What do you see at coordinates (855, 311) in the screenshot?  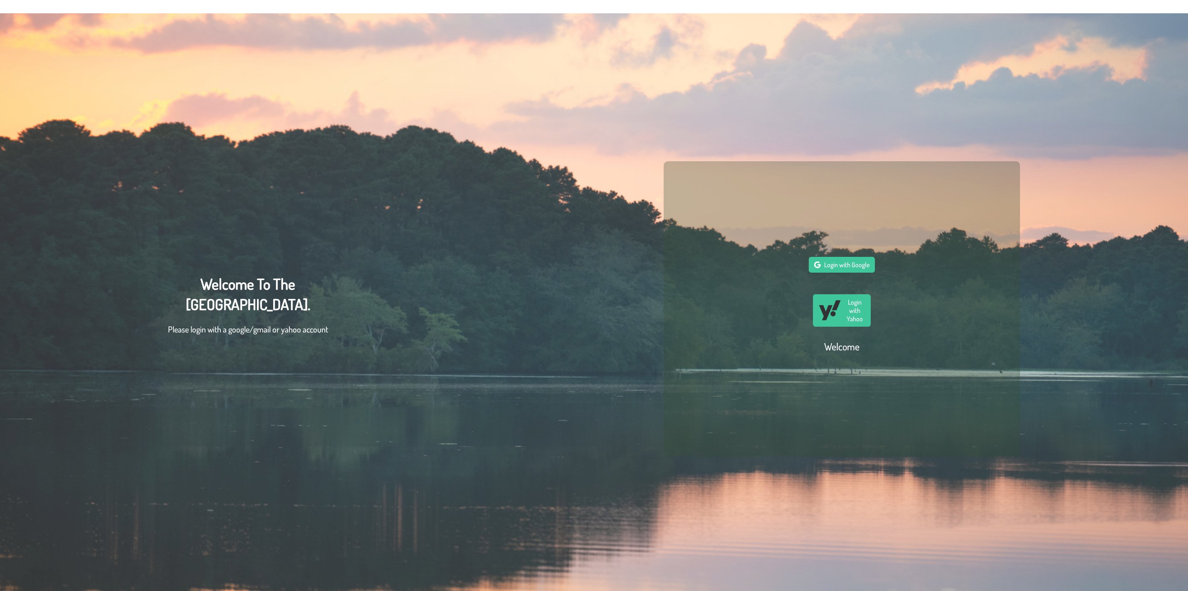 I see `span: Login with Yahoo` at bounding box center [855, 311].